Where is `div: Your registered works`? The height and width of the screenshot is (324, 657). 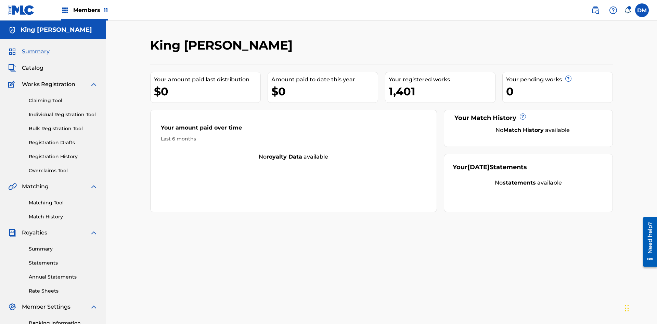 div: Your registered works is located at coordinates (442, 80).